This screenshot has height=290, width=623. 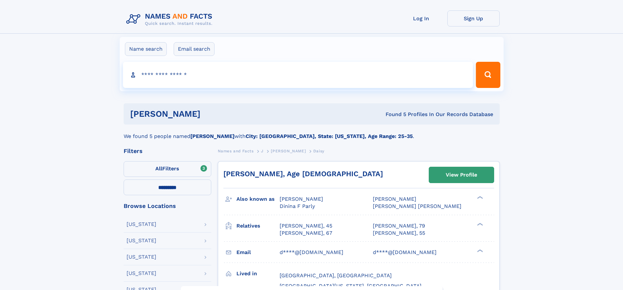 I want to click on div: Browse Locations, so click(x=167, y=206).